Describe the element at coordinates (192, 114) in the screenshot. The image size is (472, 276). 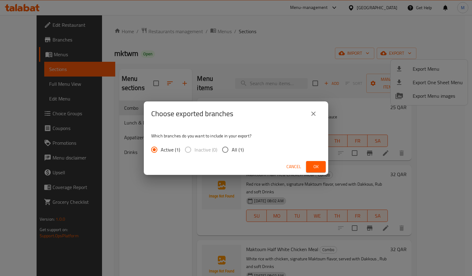
I see `h2: Choose exported branches` at that location.